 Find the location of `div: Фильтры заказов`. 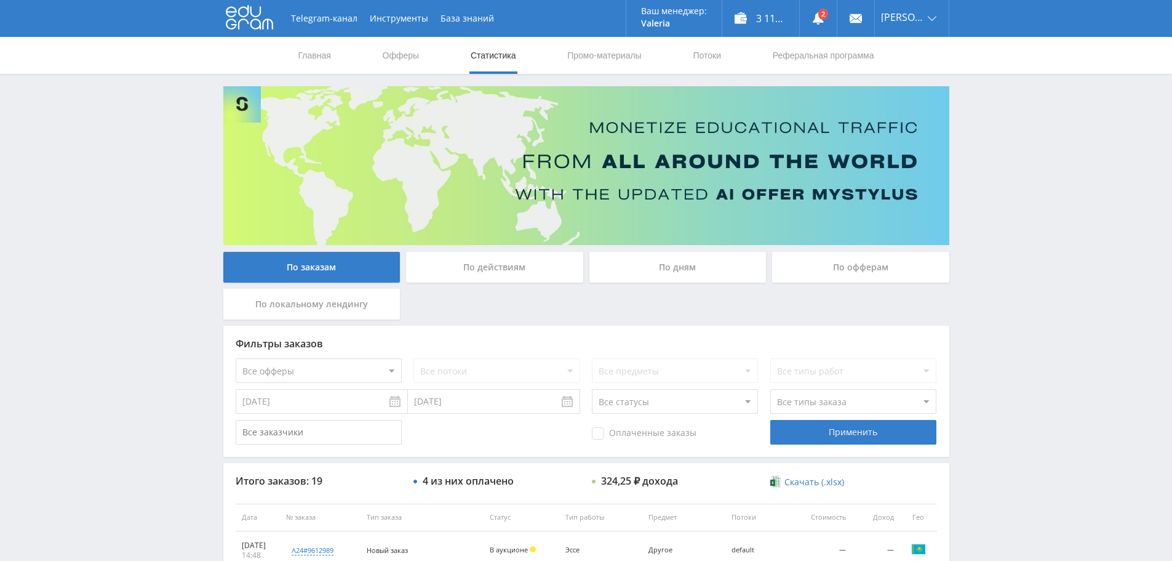

div: Фильтры заказов is located at coordinates (586, 343).